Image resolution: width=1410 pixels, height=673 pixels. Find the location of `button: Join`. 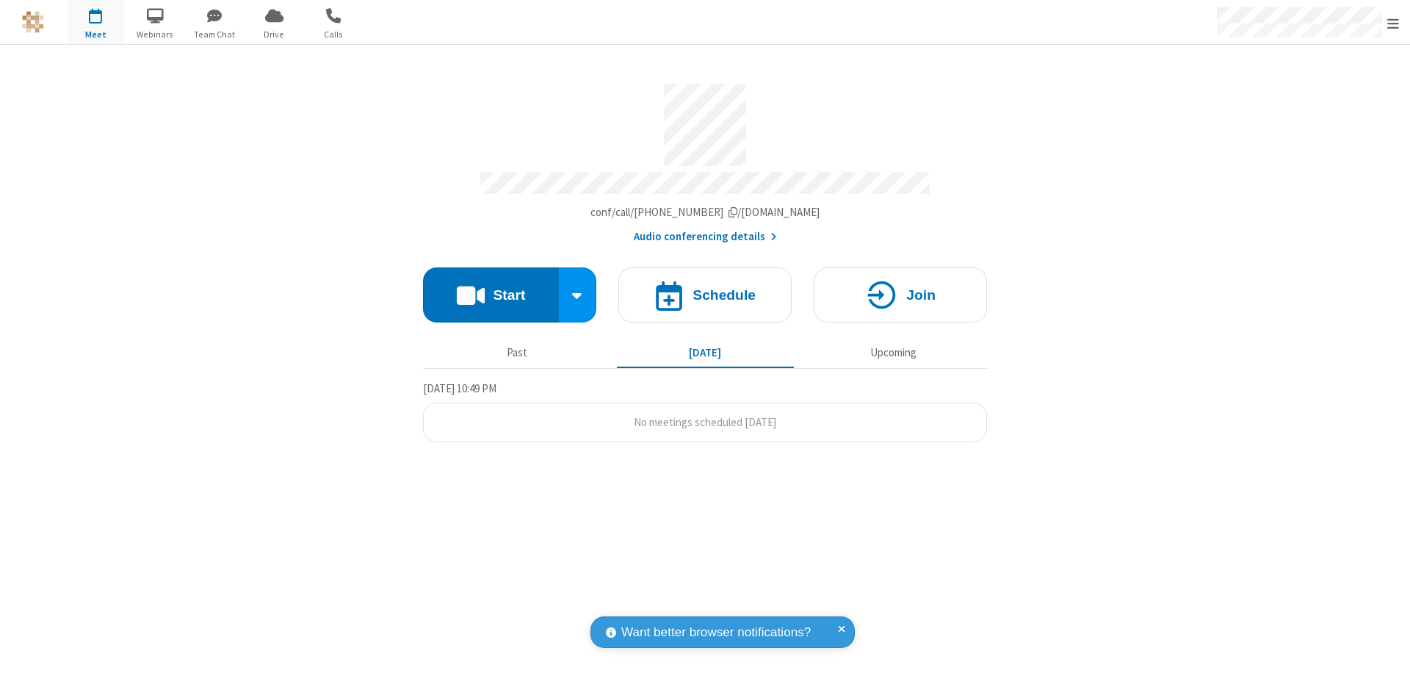

button: Join is located at coordinates (900, 294).